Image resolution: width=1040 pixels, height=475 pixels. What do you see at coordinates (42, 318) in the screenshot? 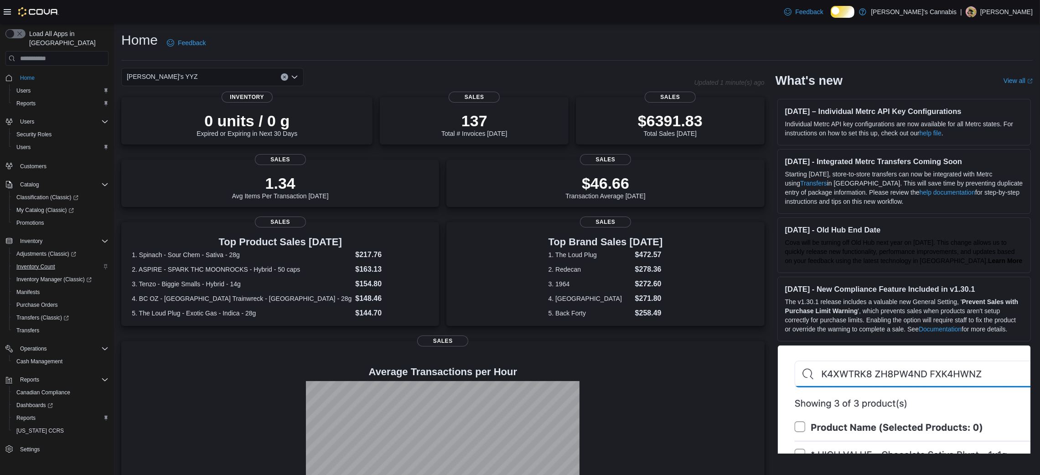
I see `span: Transfers (Classic)` at bounding box center [42, 318].